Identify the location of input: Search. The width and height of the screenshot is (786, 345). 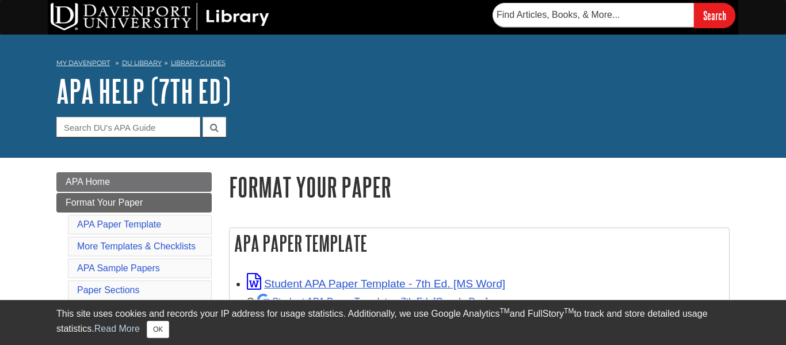
(714, 15).